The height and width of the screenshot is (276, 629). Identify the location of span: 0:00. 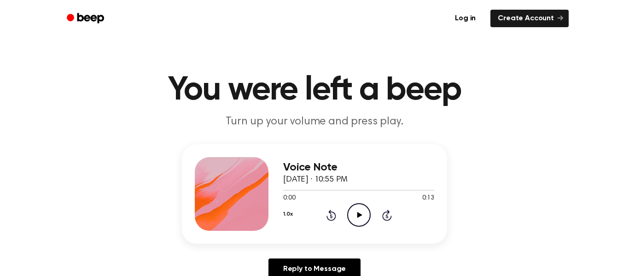
(289, 198).